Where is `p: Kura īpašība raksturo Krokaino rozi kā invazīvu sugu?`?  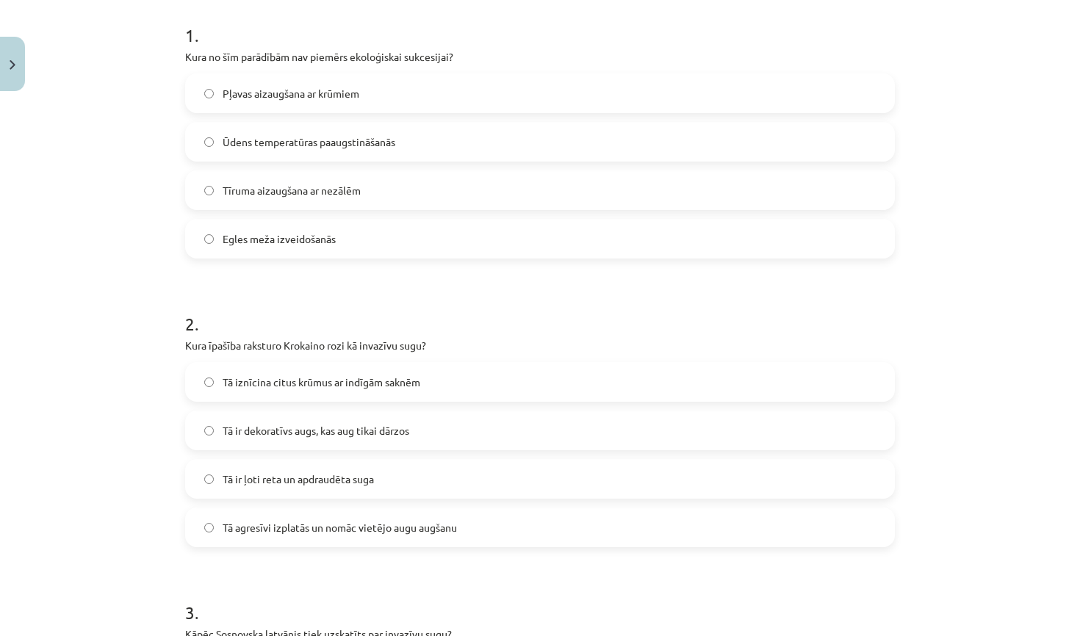
p: Kura īpašība raksturo Krokaino rozi kā invazīvu sugu? is located at coordinates (540, 345).